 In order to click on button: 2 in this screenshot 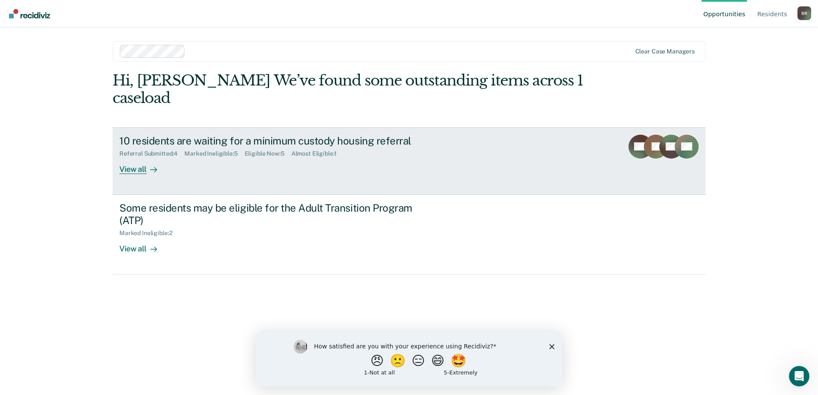, I will do `click(142, 30)`.